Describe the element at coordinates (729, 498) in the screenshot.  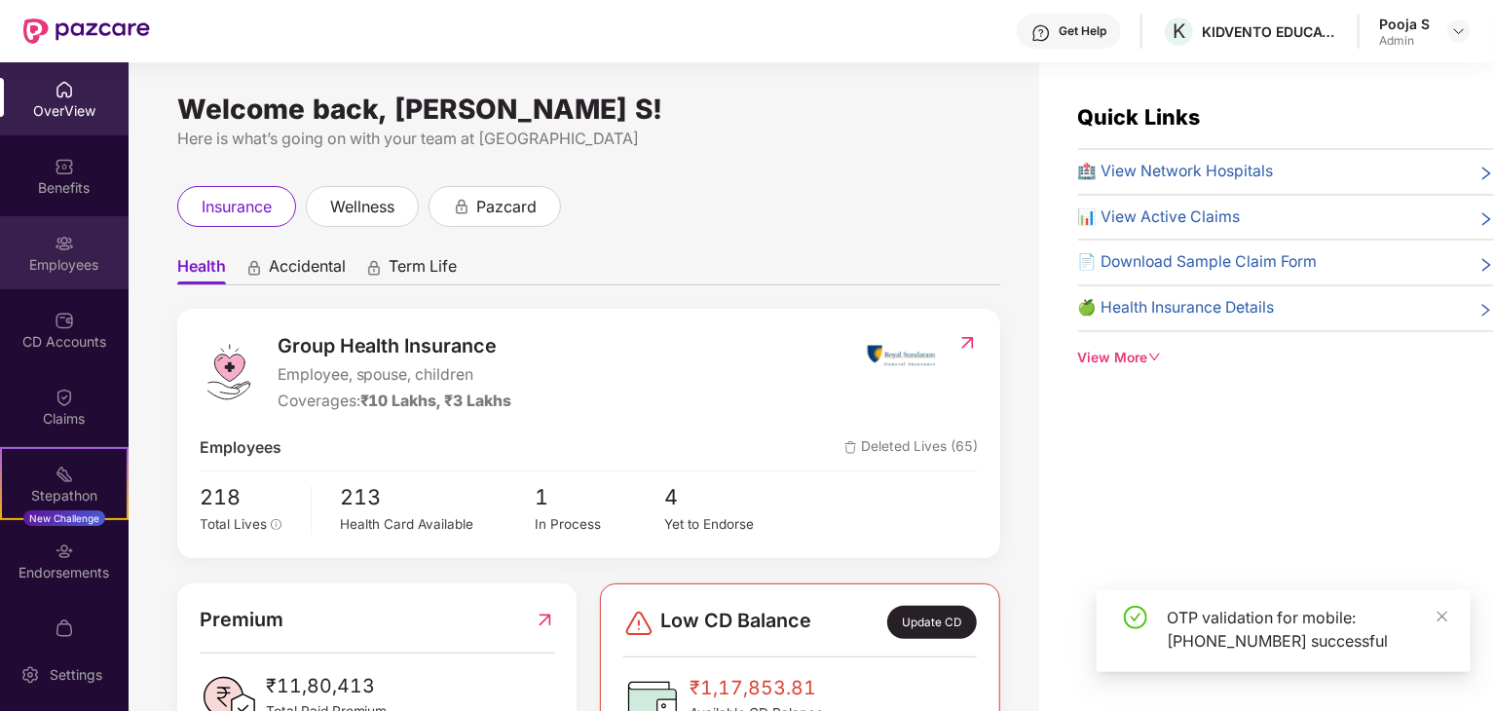
I see `span: 4` at that location.